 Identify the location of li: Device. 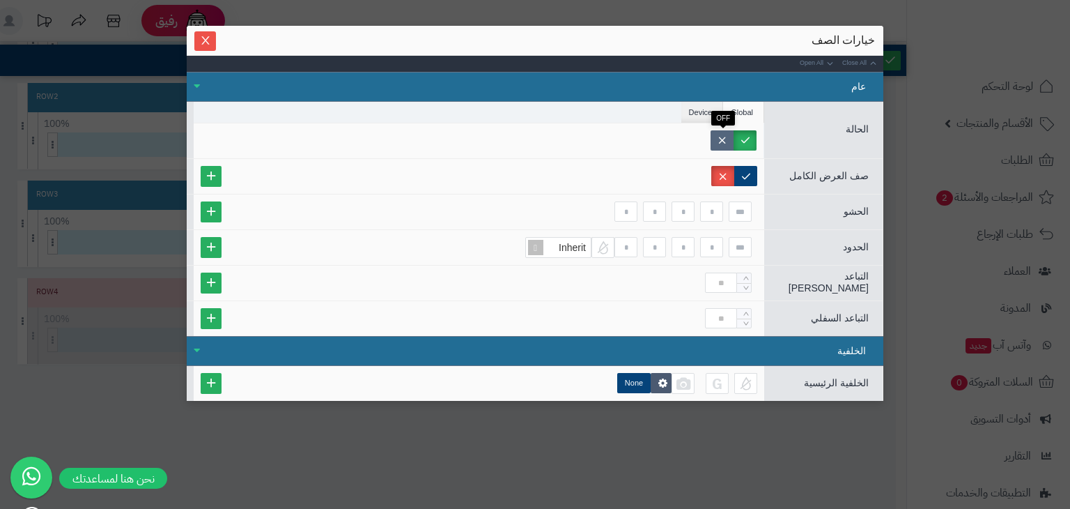
(702, 112).